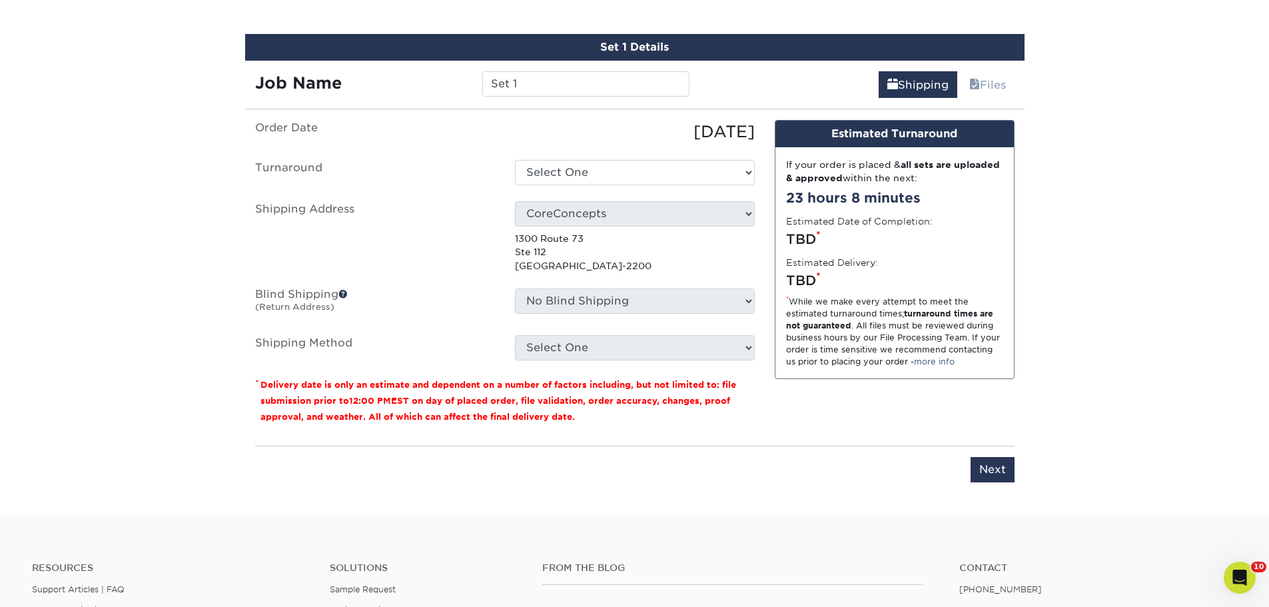  What do you see at coordinates (832, 262) in the screenshot?
I see `label: Estimated Delivery:` at bounding box center [832, 262].